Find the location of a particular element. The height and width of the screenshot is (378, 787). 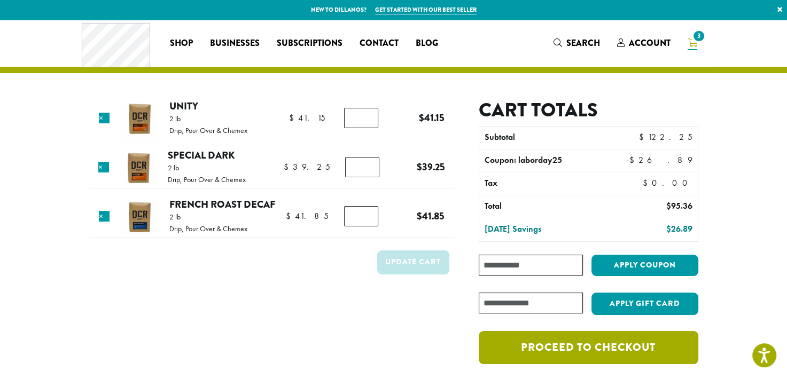

bdi: 122.25 is located at coordinates (665, 137).